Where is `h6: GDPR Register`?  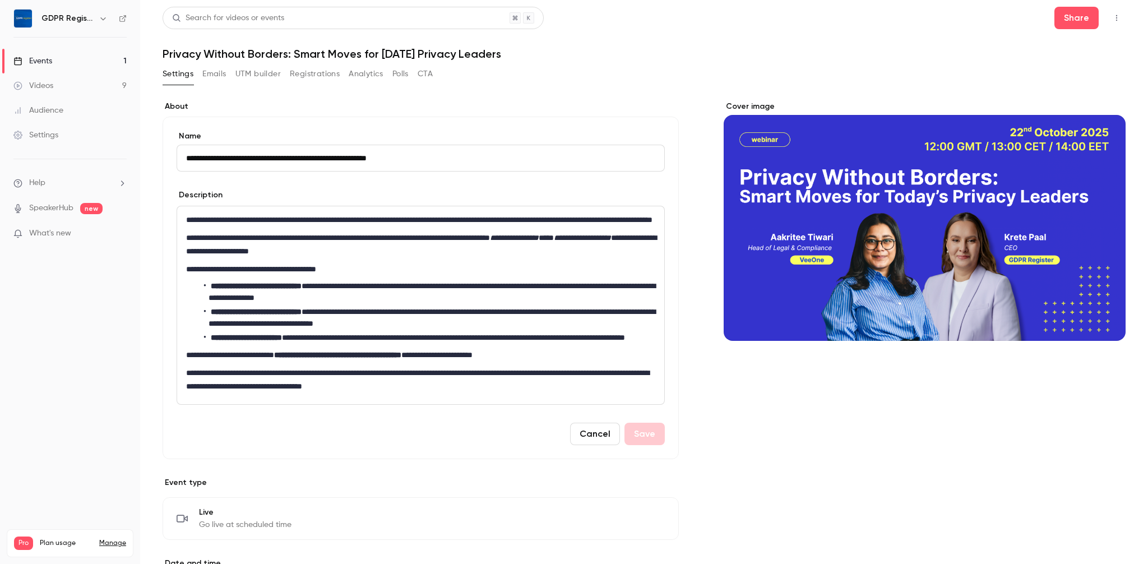
h6: GDPR Register is located at coordinates (68, 19).